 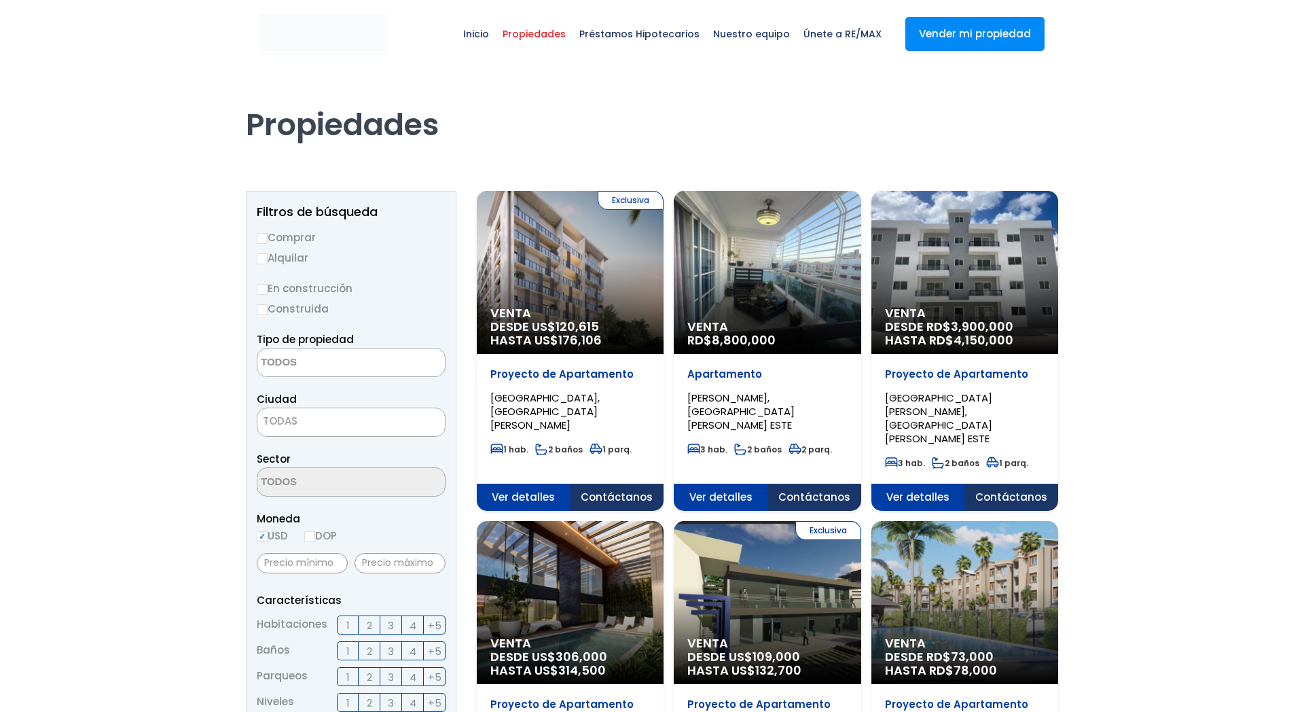 What do you see at coordinates (582, 670) in the screenshot?
I see `span: 314,500` at bounding box center [582, 670].